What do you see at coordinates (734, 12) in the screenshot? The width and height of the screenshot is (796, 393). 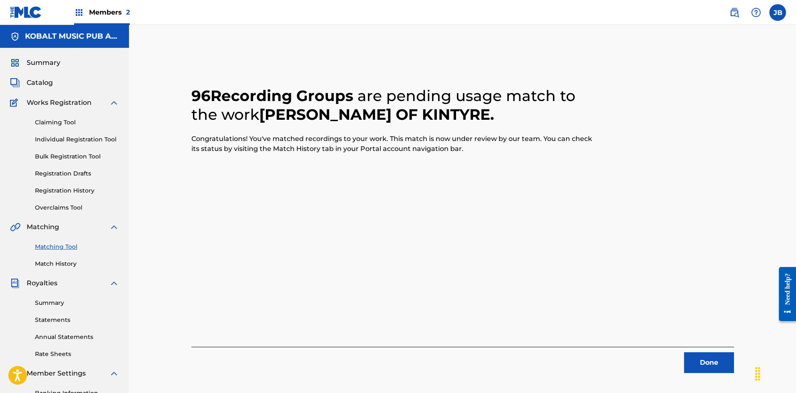 I see `img: search` at bounding box center [734, 12].